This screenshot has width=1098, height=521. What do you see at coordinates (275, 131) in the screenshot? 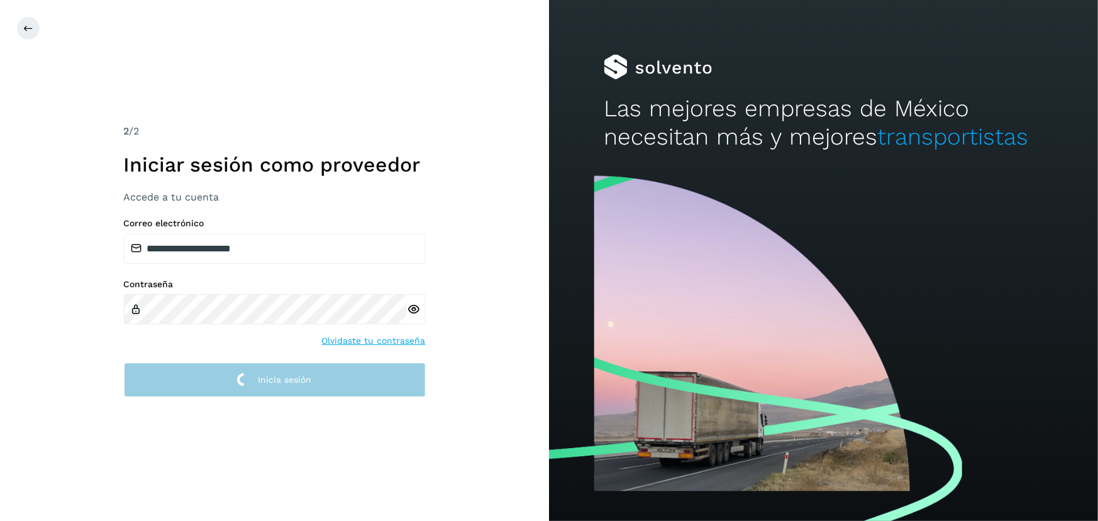
I see `div: /2` at bounding box center [275, 131].